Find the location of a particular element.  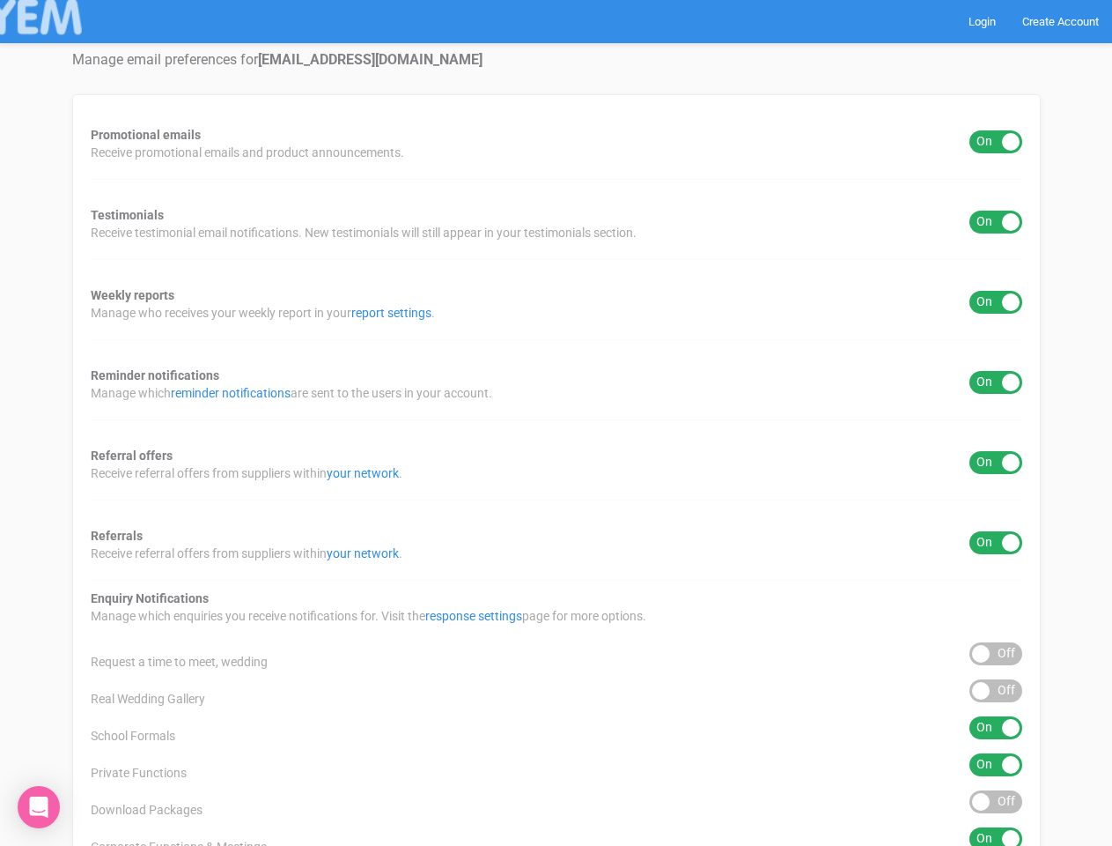

a: report settings is located at coordinates (391, 313).